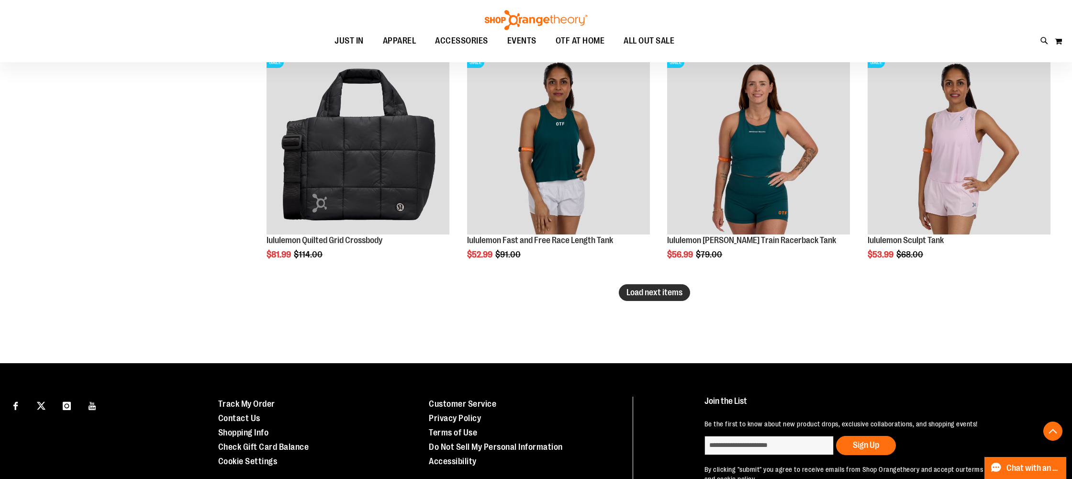 The height and width of the screenshot is (479, 1072). What do you see at coordinates (866, 445) in the screenshot?
I see `span: Sign Up` at bounding box center [866, 445].